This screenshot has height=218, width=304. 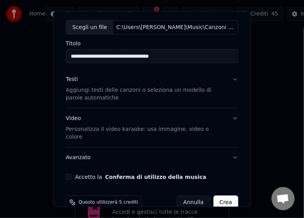 I want to click on button: TestiAggiungi testi delle canzoni o seleziona un modello di parole automatiche, so click(x=152, y=89).